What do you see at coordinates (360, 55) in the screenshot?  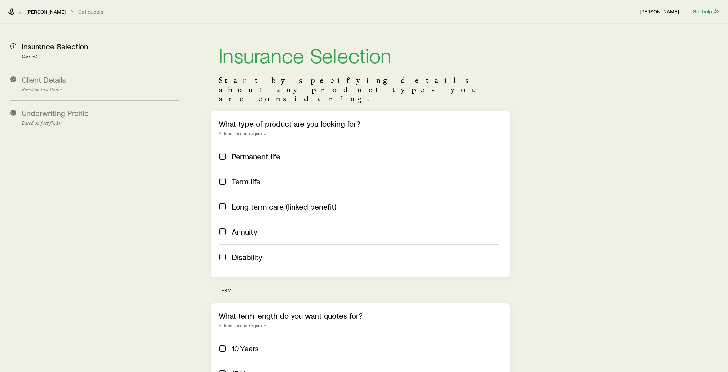 I see `h1: Insurance Selection` at bounding box center [360, 55].